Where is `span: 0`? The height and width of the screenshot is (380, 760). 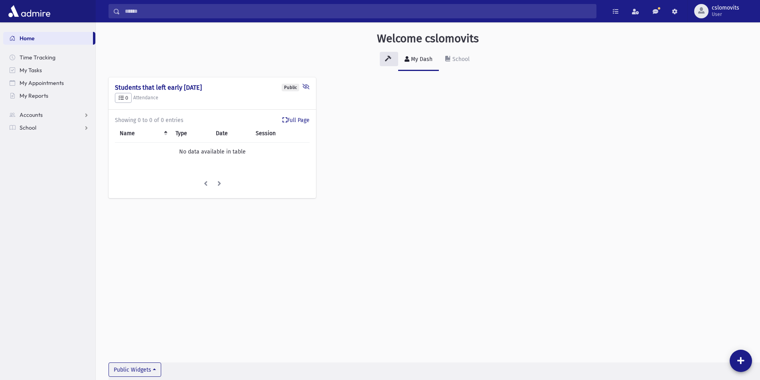 span: 0 is located at coordinates (123, 98).